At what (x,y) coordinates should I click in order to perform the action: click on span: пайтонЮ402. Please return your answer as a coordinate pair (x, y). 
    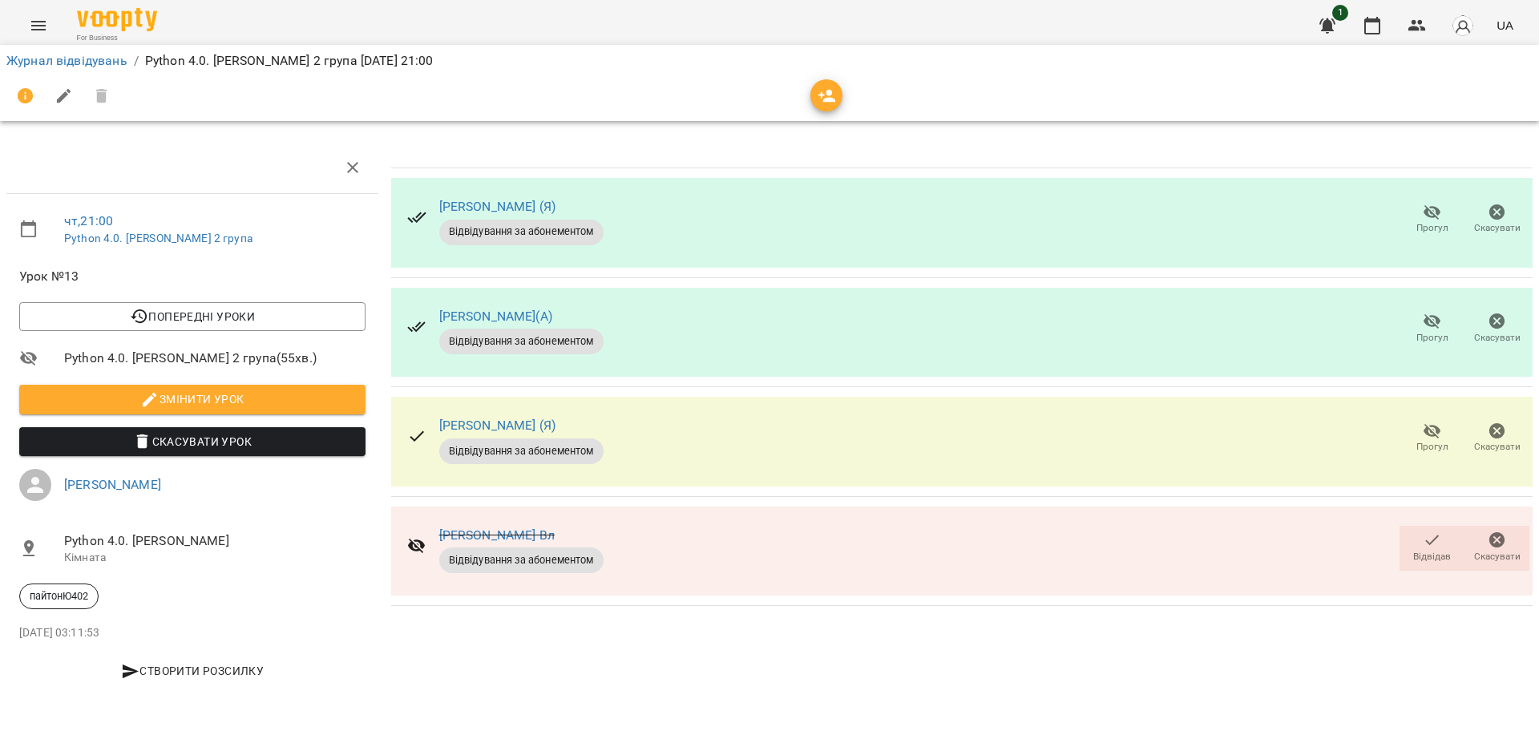
    Looking at the image, I should click on (59, 596).